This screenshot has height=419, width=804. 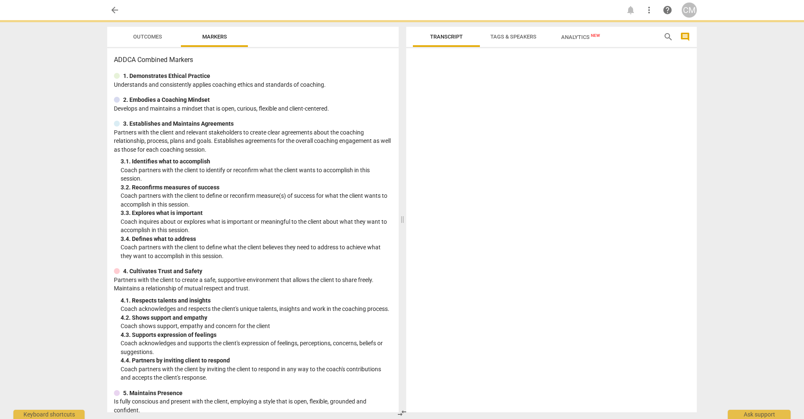 I want to click on p: 3. Establishes and Maintains Agreements, so click(x=178, y=123).